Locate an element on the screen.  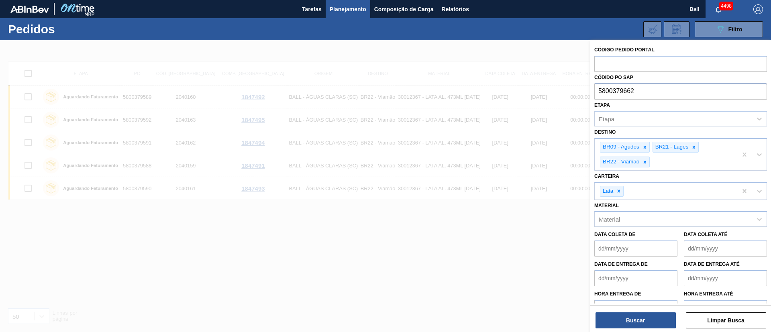
label: Material is located at coordinates (607, 206).